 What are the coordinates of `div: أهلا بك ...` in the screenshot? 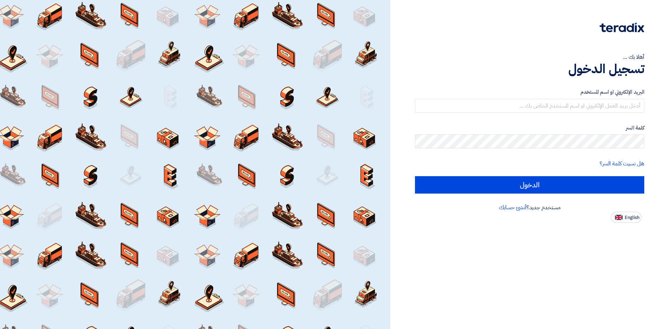 It's located at (530, 57).